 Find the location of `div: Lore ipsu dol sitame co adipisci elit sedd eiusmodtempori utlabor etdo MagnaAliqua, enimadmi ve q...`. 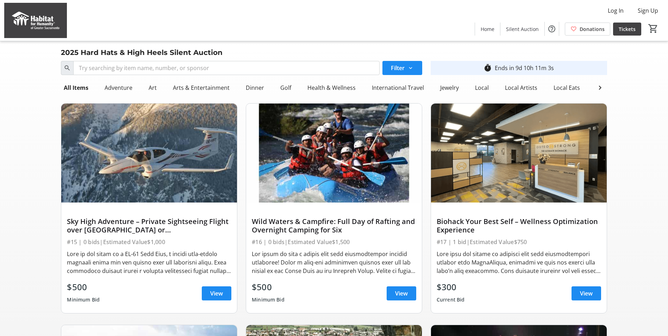

div: Lore ipsu dol sitame co adipisci elit sedd eiusmodtempori utlabor etdo MagnaAliqua, enimadmi ve q... is located at coordinates (519, 262).